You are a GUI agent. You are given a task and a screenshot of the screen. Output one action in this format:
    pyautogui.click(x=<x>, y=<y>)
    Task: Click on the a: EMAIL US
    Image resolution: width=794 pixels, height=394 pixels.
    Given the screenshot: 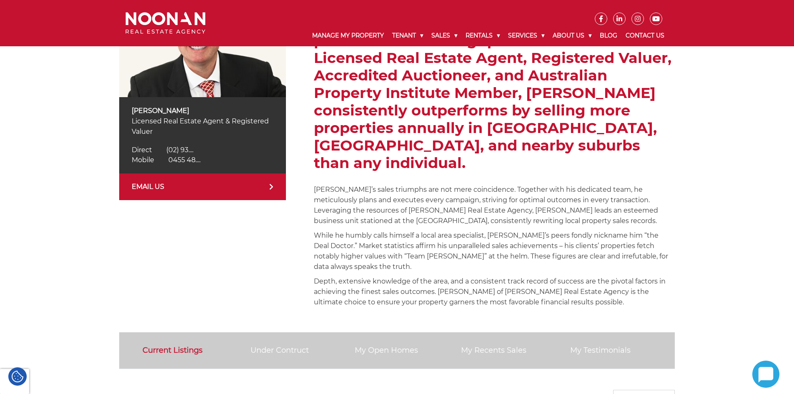 What is the action you would take?
    pyautogui.click(x=203, y=187)
    